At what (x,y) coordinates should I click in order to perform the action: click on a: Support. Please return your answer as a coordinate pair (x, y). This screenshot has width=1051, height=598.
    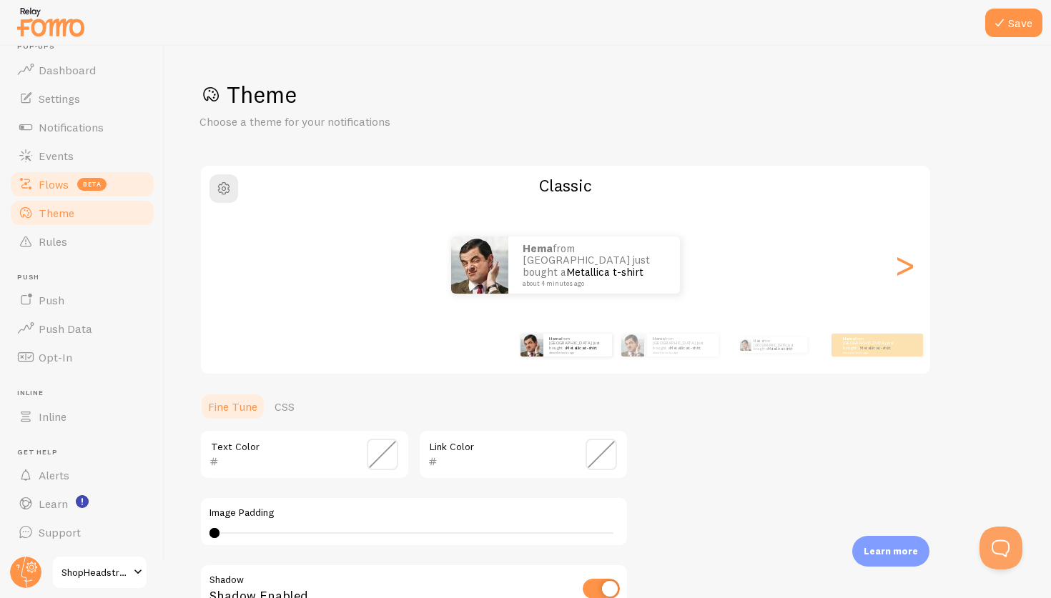
    Looking at the image, I should click on (82, 532).